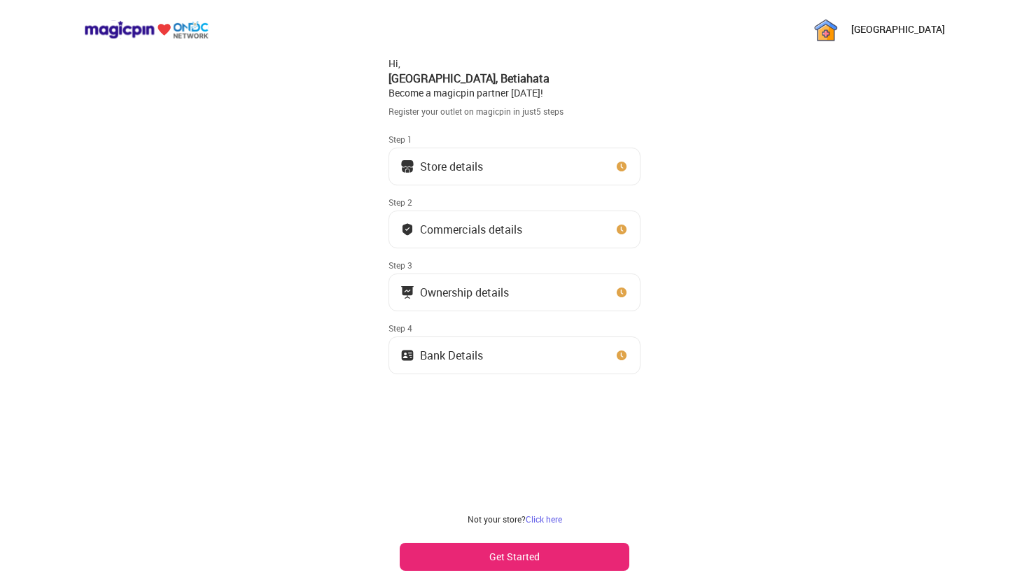 The image size is (1029, 582). Describe the element at coordinates (471, 230) in the screenshot. I see `div: Commercials details` at that location.